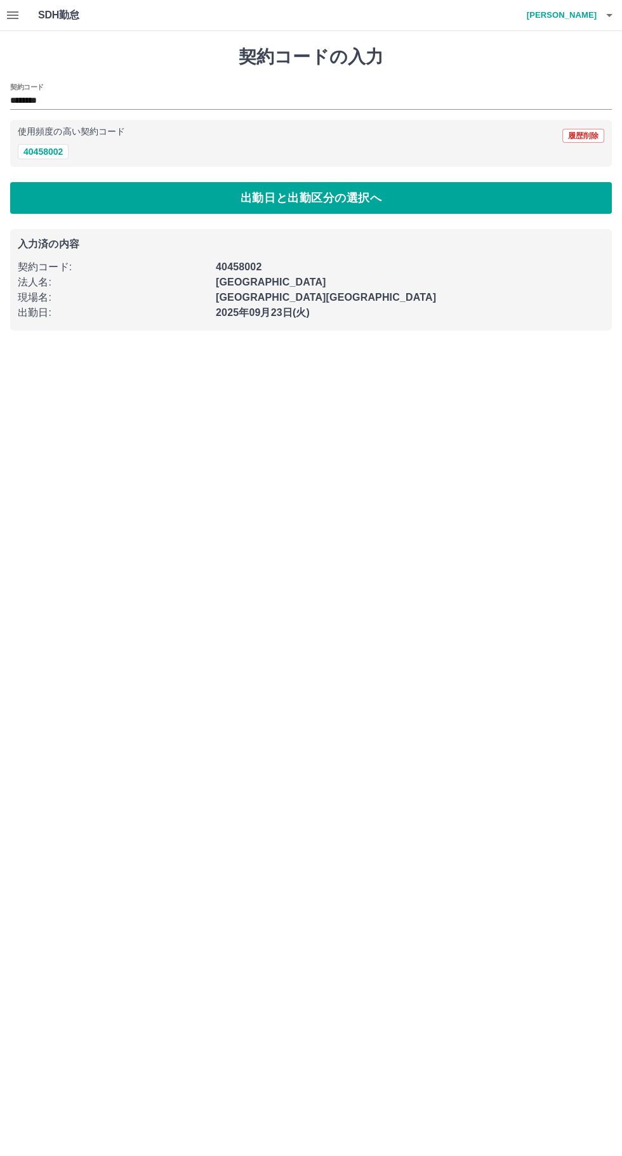 This screenshot has height=1156, width=622. What do you see at coordinates (27, 87) in the screenshot?
I see `h2: 契約コード` at bounding box center [27, 87].